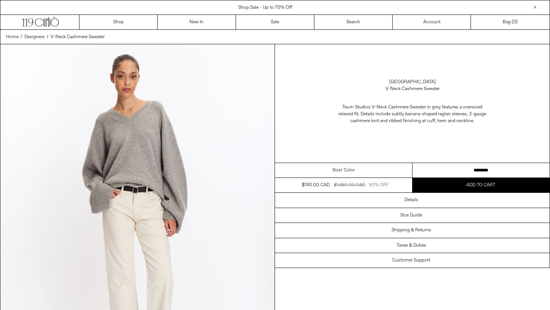 The width and height of the screenshot is (550, 310). Describe the element at coordinates (515, 22) in the screenshot. I see `span: 0` at that location.